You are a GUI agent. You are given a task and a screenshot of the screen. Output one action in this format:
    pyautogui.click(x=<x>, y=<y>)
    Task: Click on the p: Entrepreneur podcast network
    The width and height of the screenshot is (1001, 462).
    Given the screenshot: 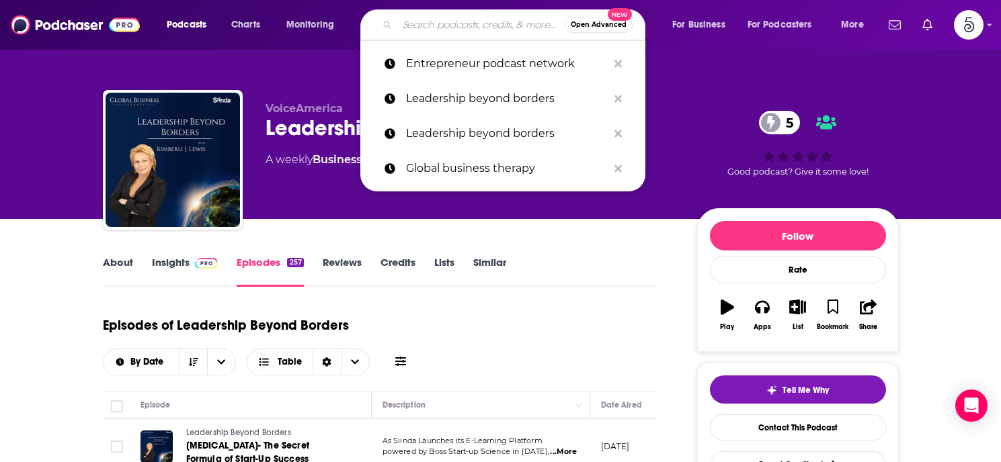 What is the action you would take?
    pyautogui.click(x=507, y=64)
    